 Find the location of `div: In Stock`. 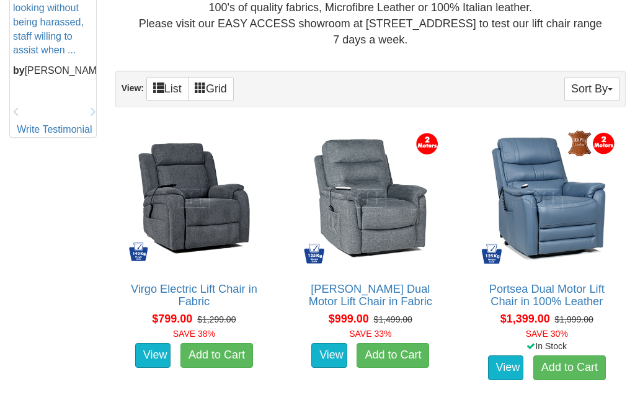

div: In Stock is located at coordinates (547, 346).